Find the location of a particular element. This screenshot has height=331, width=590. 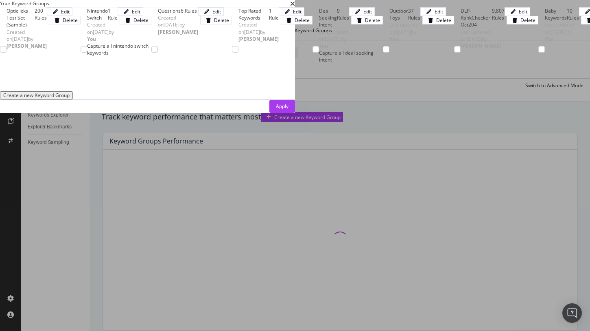

div: 200 Rules is located at coordinates (41, 18).